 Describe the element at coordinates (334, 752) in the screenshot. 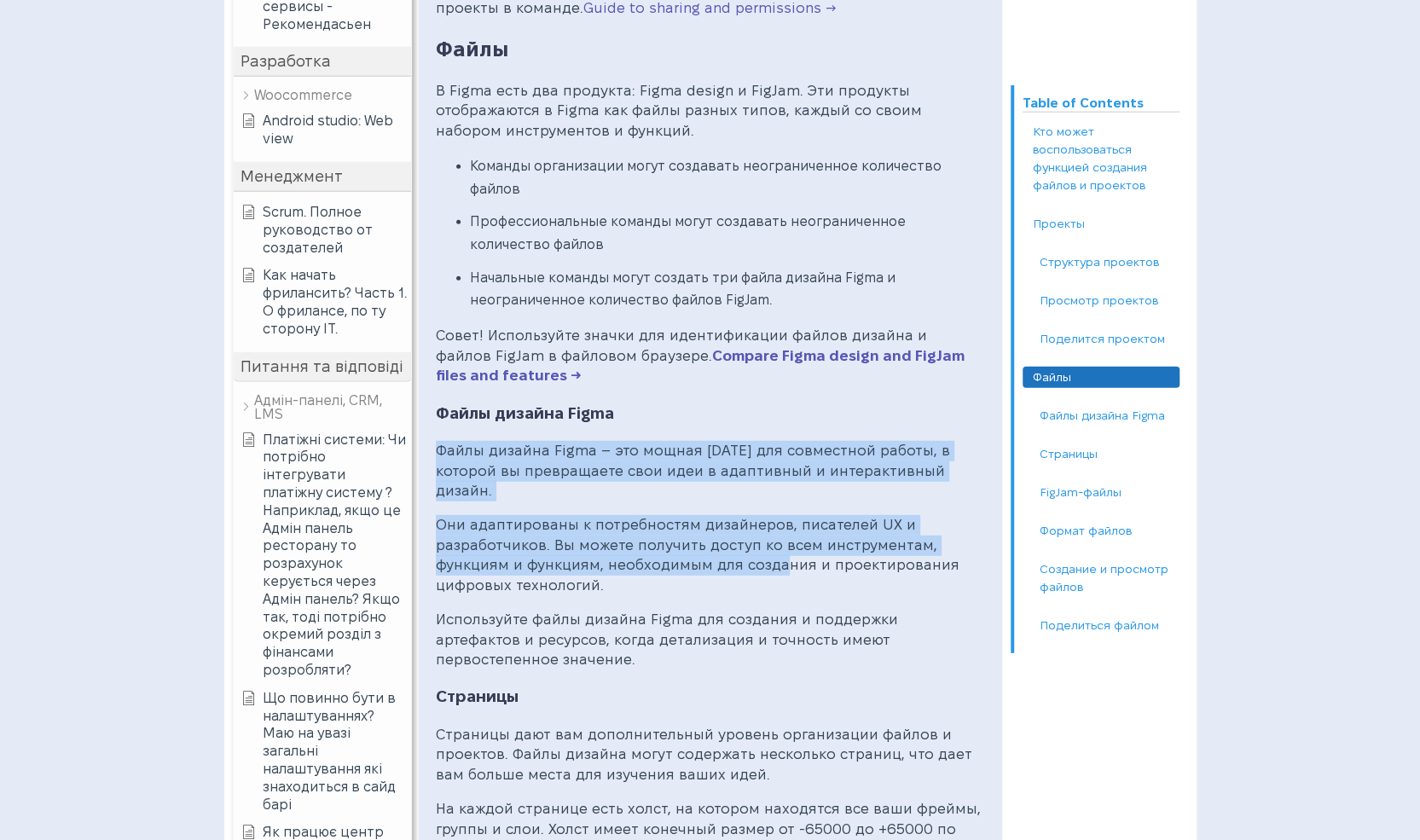

I see `span: Що повинно бути в налаштуваннях? Маю на увазі загальні налаштування які знаходиться в сайд барі` at that location.